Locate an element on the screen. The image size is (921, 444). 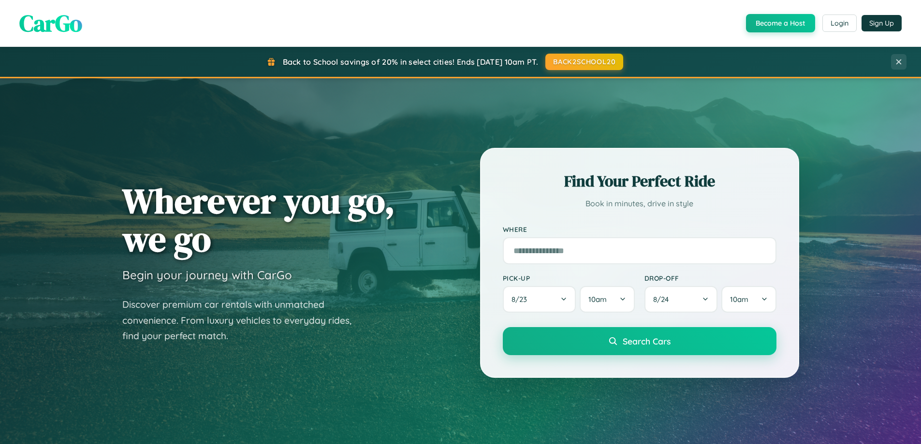
button: Sign Up is located at coordinates (882, 23).